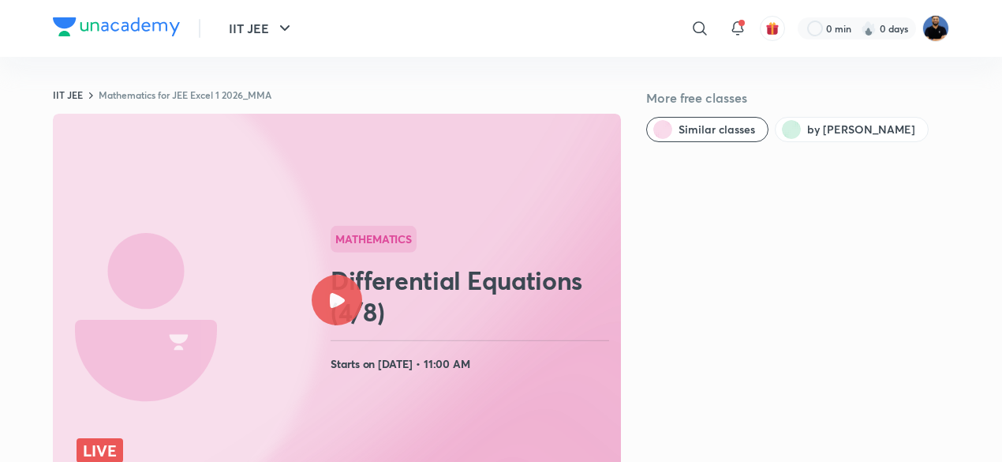 The height and width of the screenshot is (462, 1002). I want to click on a: IIT JEE, so click(68, 95).